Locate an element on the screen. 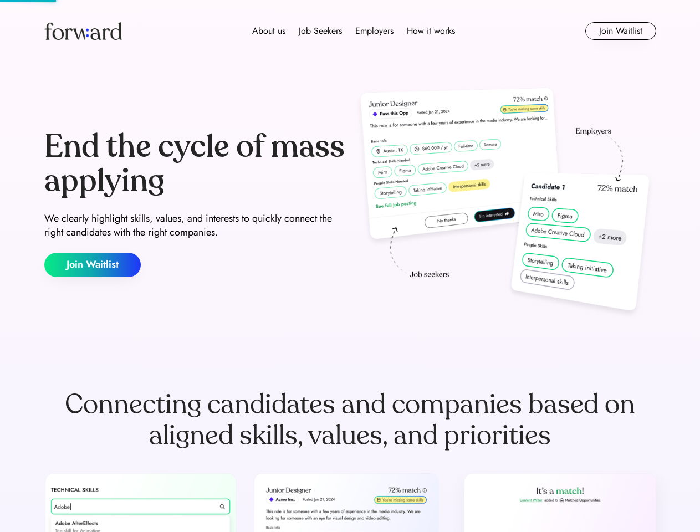 The width and height of the screenshot is (700, 532). div: End the cycle of mass applying is located at coordinates (195, 163).